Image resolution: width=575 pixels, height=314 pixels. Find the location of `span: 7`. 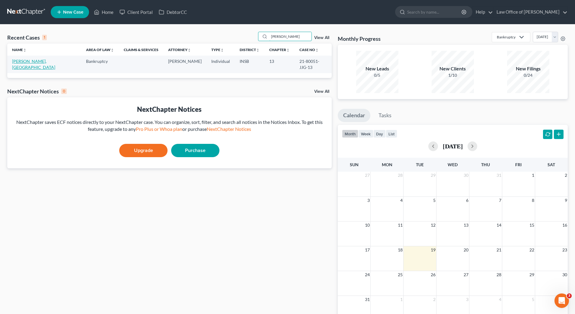

span: 7 is located at coordinates (500, 200).